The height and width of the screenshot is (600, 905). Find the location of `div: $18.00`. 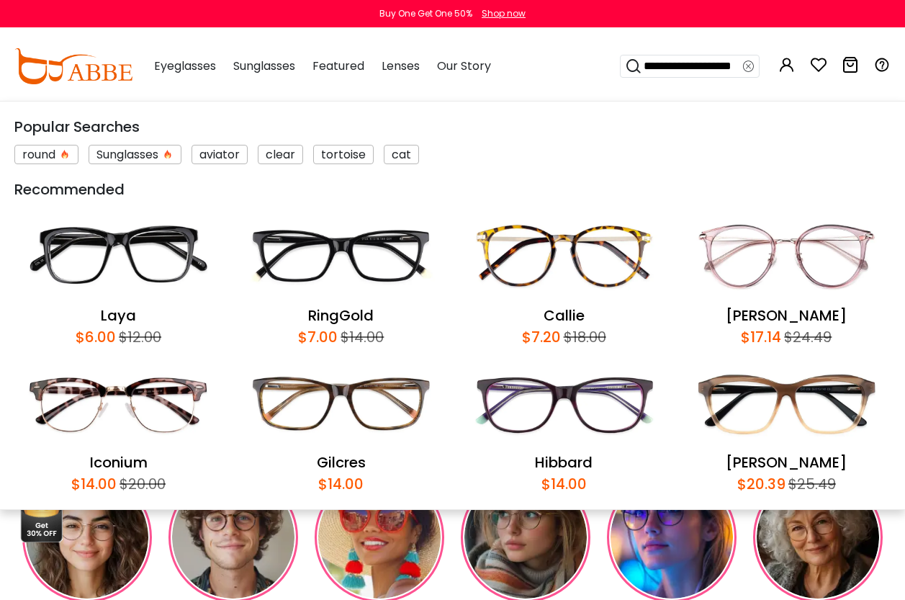

div: $18.00 is located at coordinates (583, 337).